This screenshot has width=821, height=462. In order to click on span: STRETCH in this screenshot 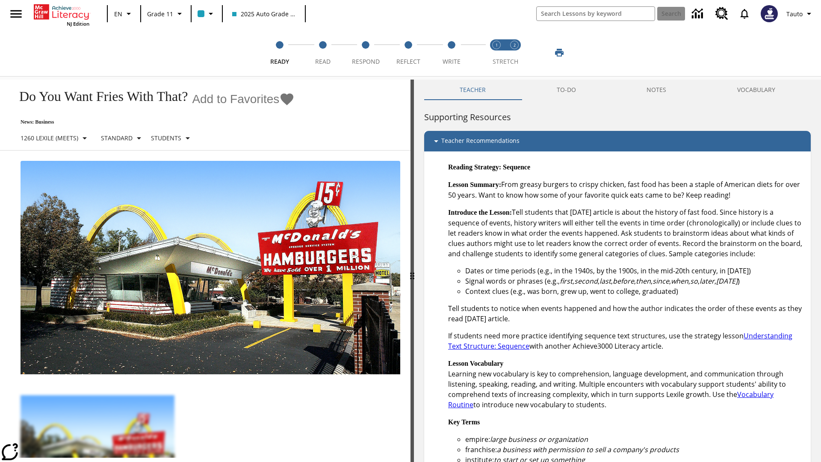, I will do `click(506, 61)`.